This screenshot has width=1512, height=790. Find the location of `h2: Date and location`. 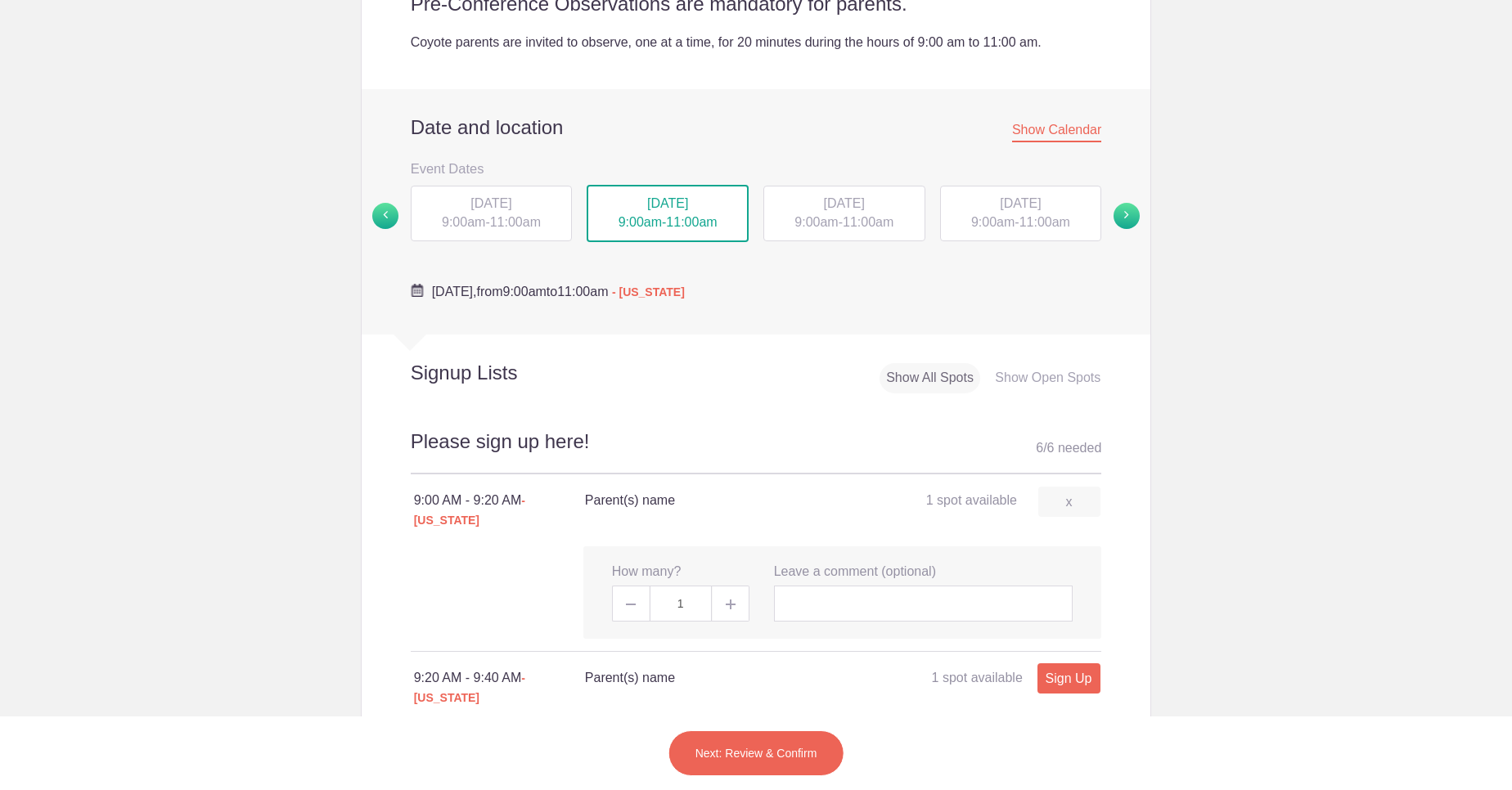

h2: Date and location is located at coordinates (756, 128).